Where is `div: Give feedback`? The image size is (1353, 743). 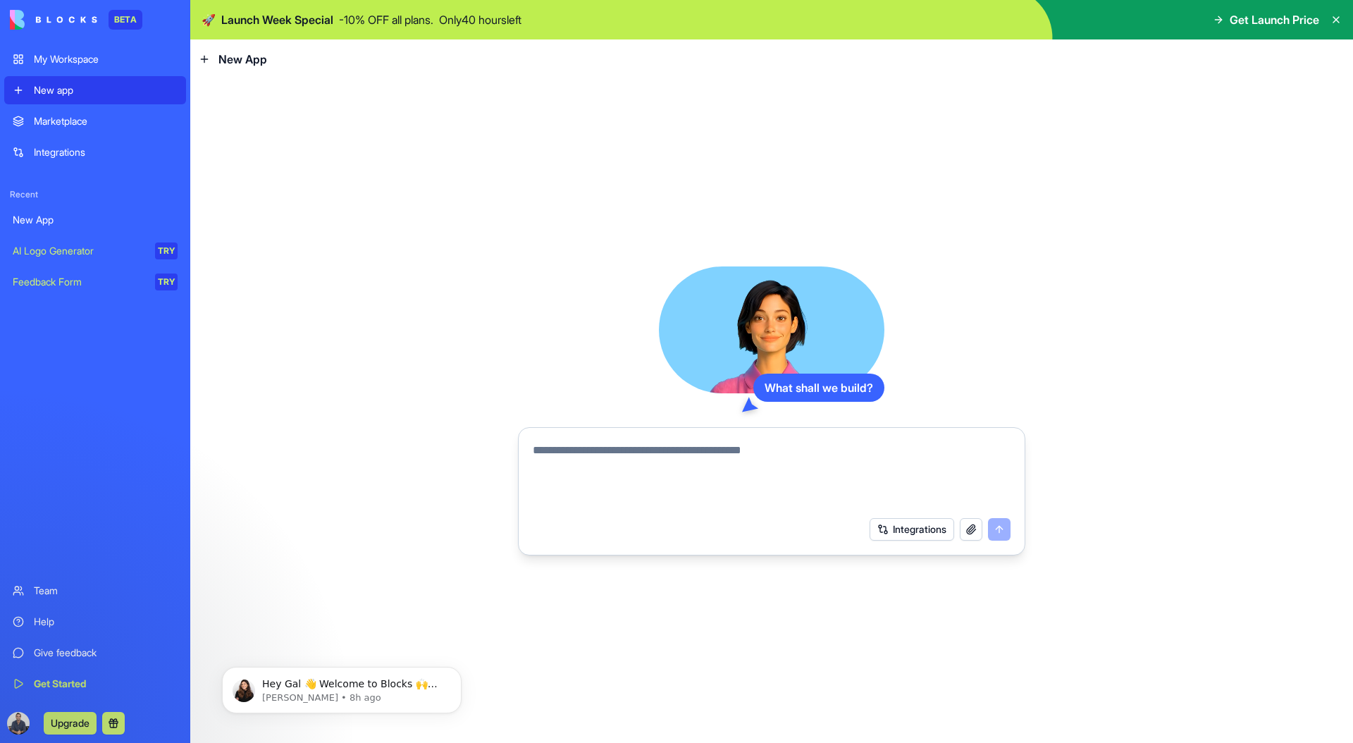
div: Give feedback is located at coordinates (106, 653).